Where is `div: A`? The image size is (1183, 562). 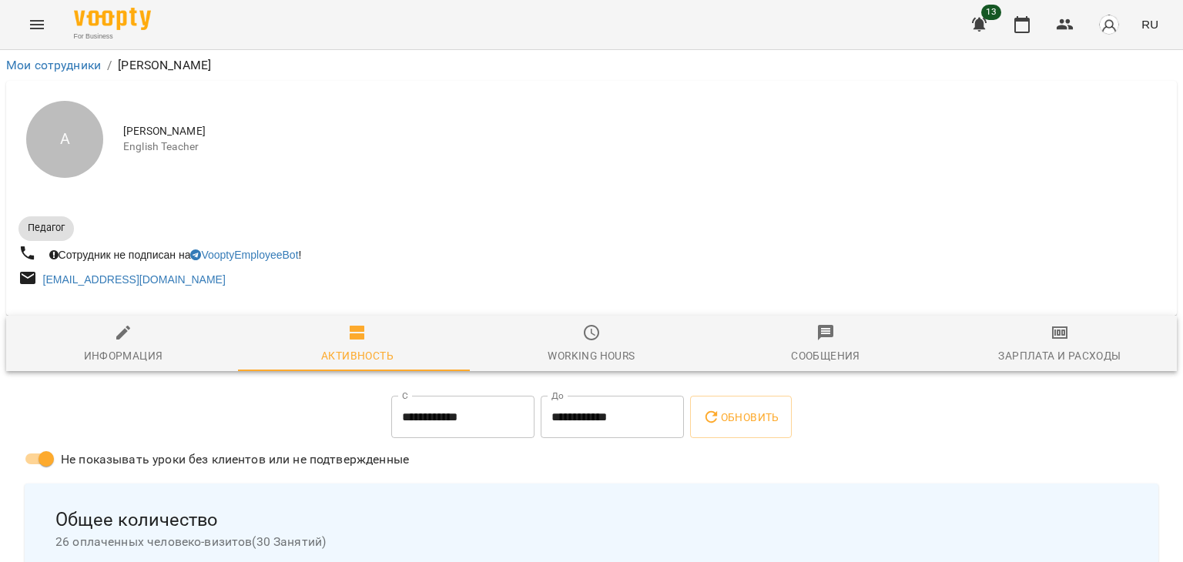 div: A is located at coordinates (65, 139).